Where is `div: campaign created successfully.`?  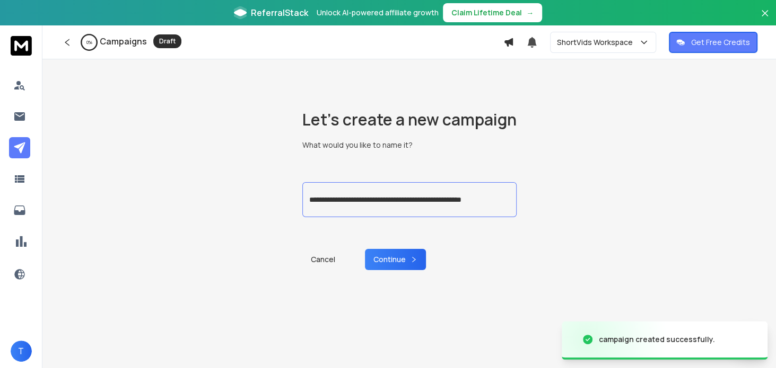 div: campaign created successfully. is located at coordinates (656, 340).